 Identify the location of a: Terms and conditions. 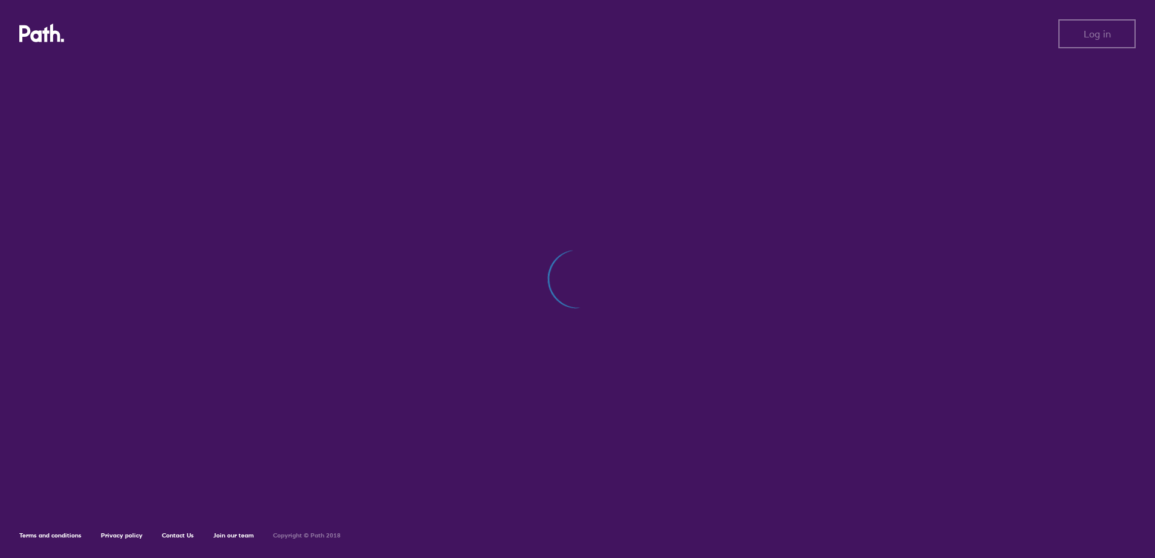
(50, 535).